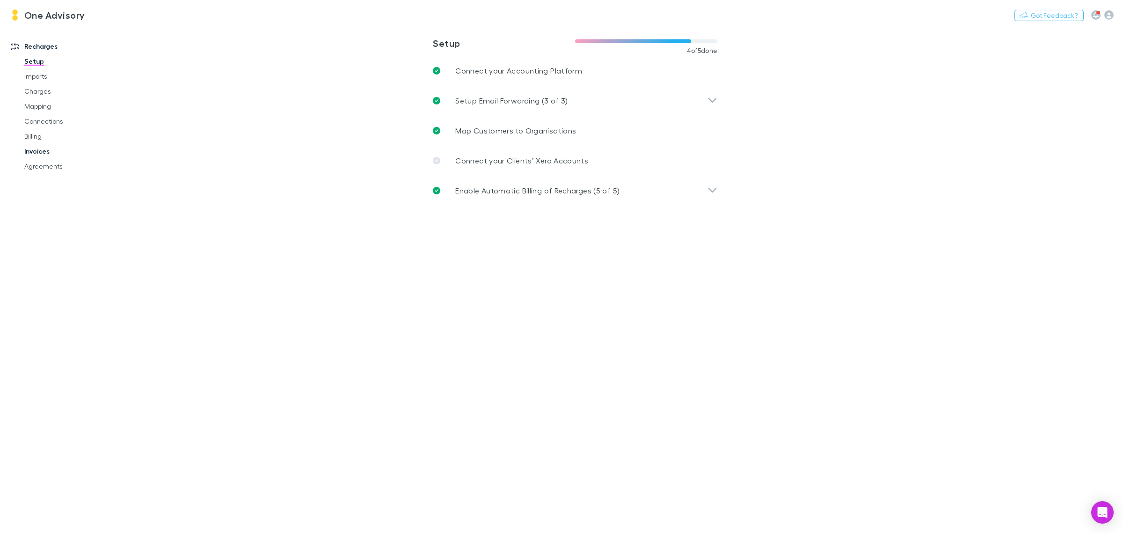 This screenshot has height=533, width=1123. I want to click on div: Open Intercom Messenger, so click(1103, 512).